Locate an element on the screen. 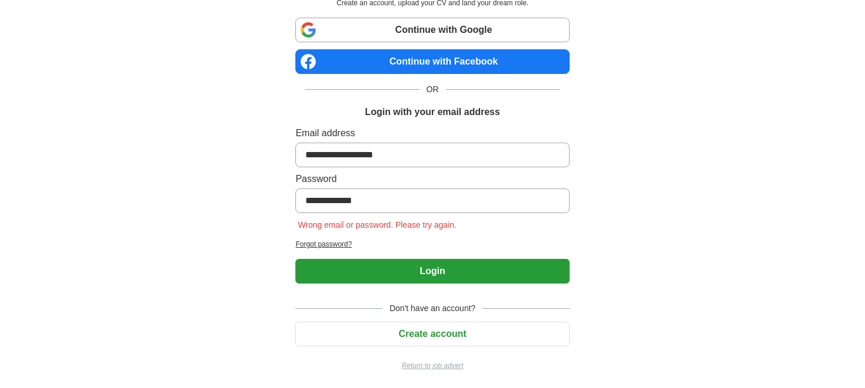 This screenshot has height=388, width=865. span: OR is located at coordinates (433, 89).